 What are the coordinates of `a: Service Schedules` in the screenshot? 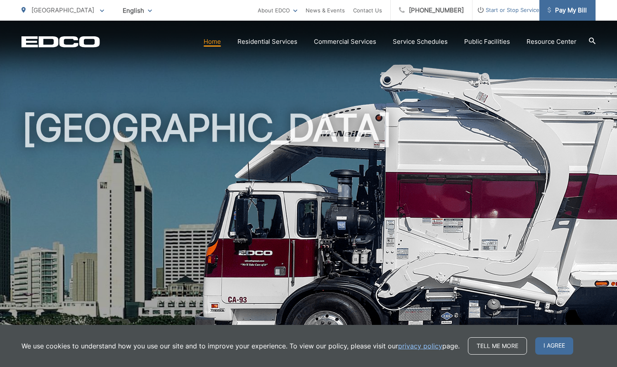 It's located at (420, 42).